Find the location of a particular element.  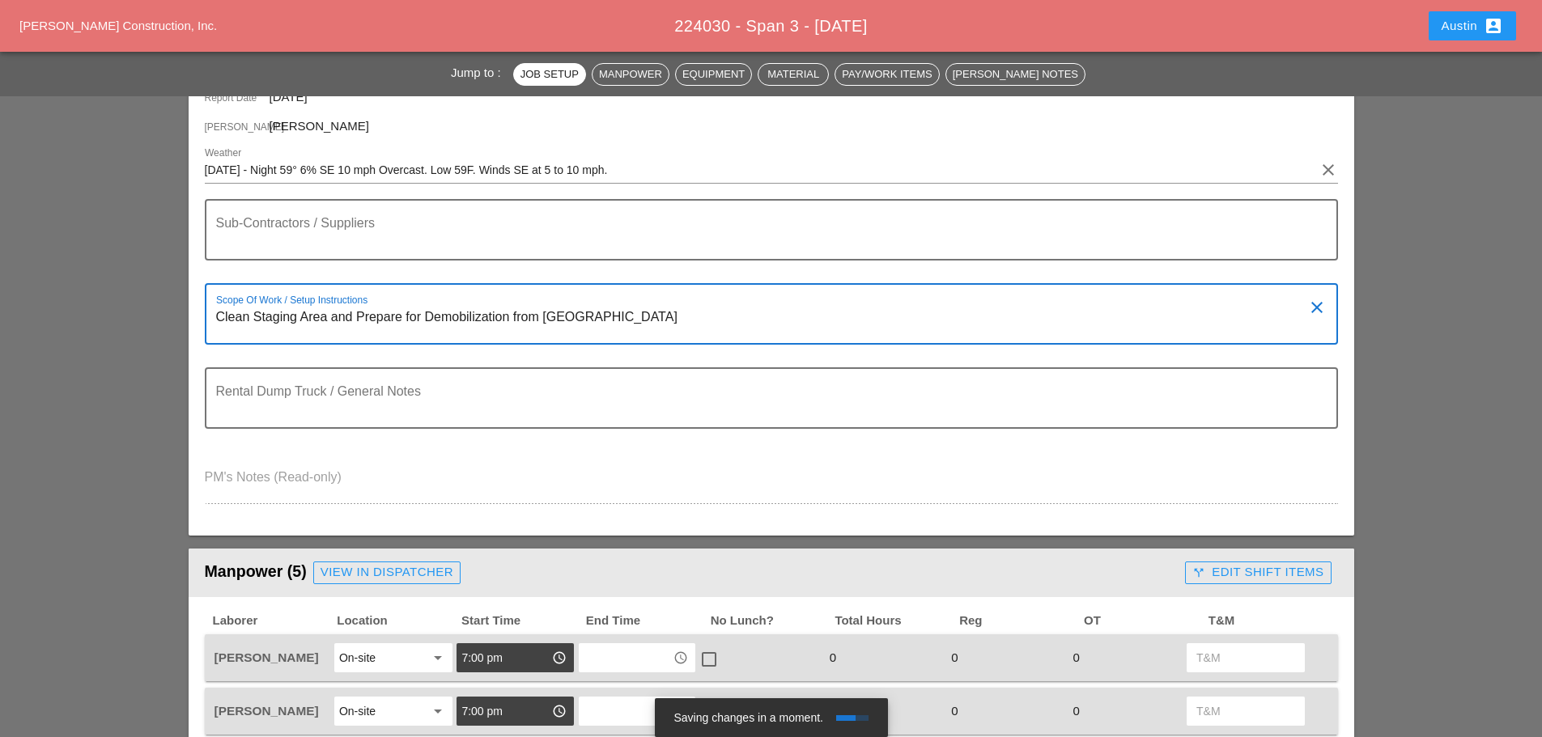

button: Austin is located at coordinates (1472, 26).